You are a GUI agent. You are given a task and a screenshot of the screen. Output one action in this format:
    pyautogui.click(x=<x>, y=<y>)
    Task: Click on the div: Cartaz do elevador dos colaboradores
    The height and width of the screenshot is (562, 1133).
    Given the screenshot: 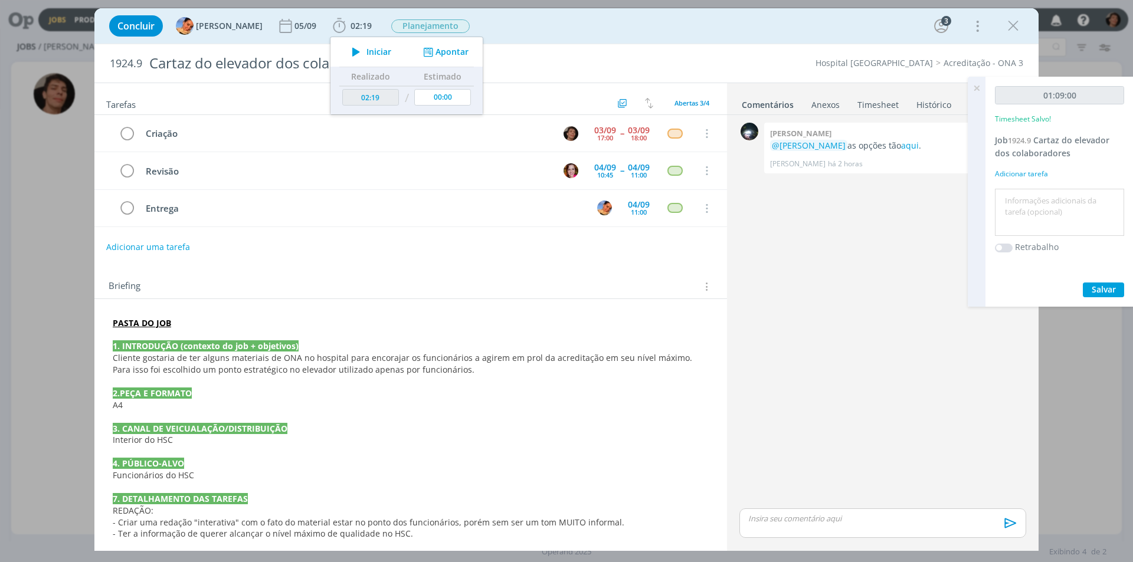 What is the action you would take?
    pyautogui.click(x=391, y=63)
    